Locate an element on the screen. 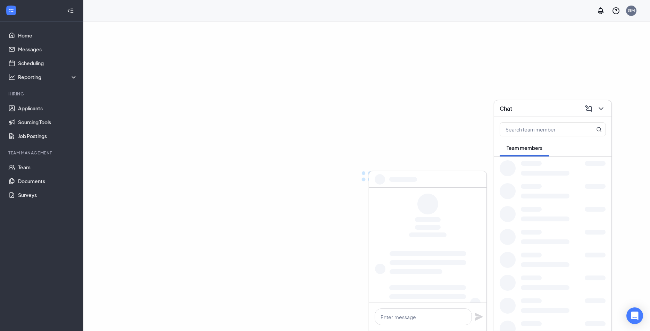 Image resolution: width=650 pixels, height=331 pixels. svg: ChevronDown is located at coordinates (601, 109).